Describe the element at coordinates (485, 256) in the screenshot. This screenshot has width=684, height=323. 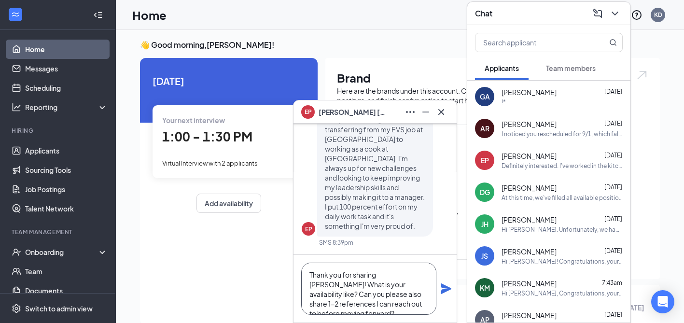
I see `div: JS` at that location.